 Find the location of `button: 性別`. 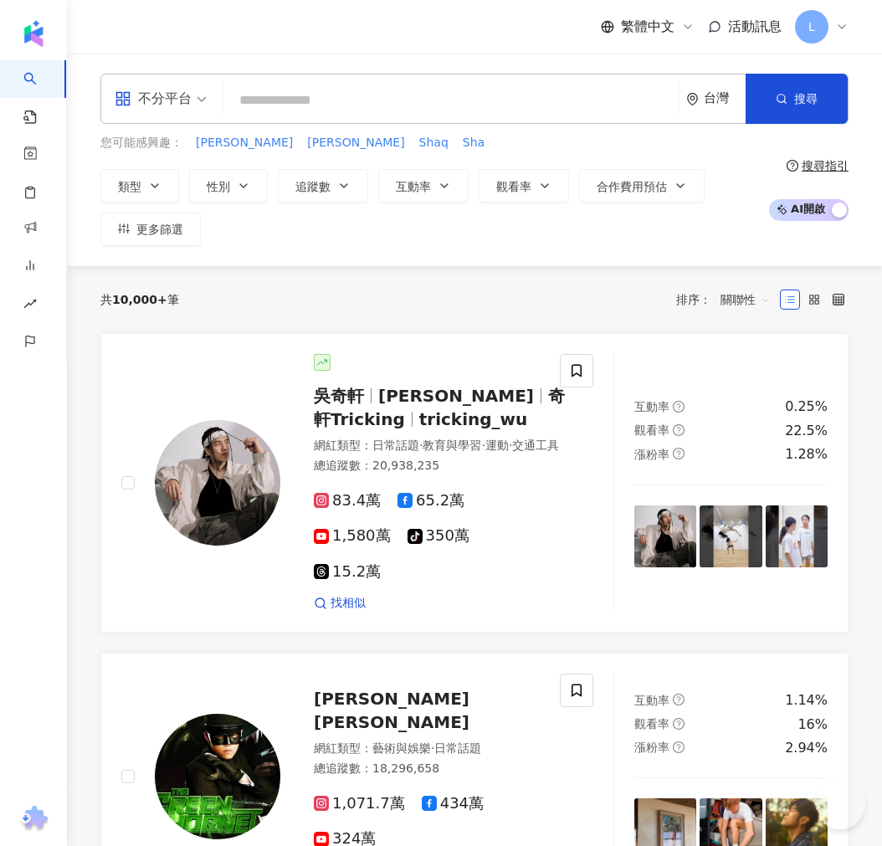

button: 性別 is located at coordinates (228, 186).